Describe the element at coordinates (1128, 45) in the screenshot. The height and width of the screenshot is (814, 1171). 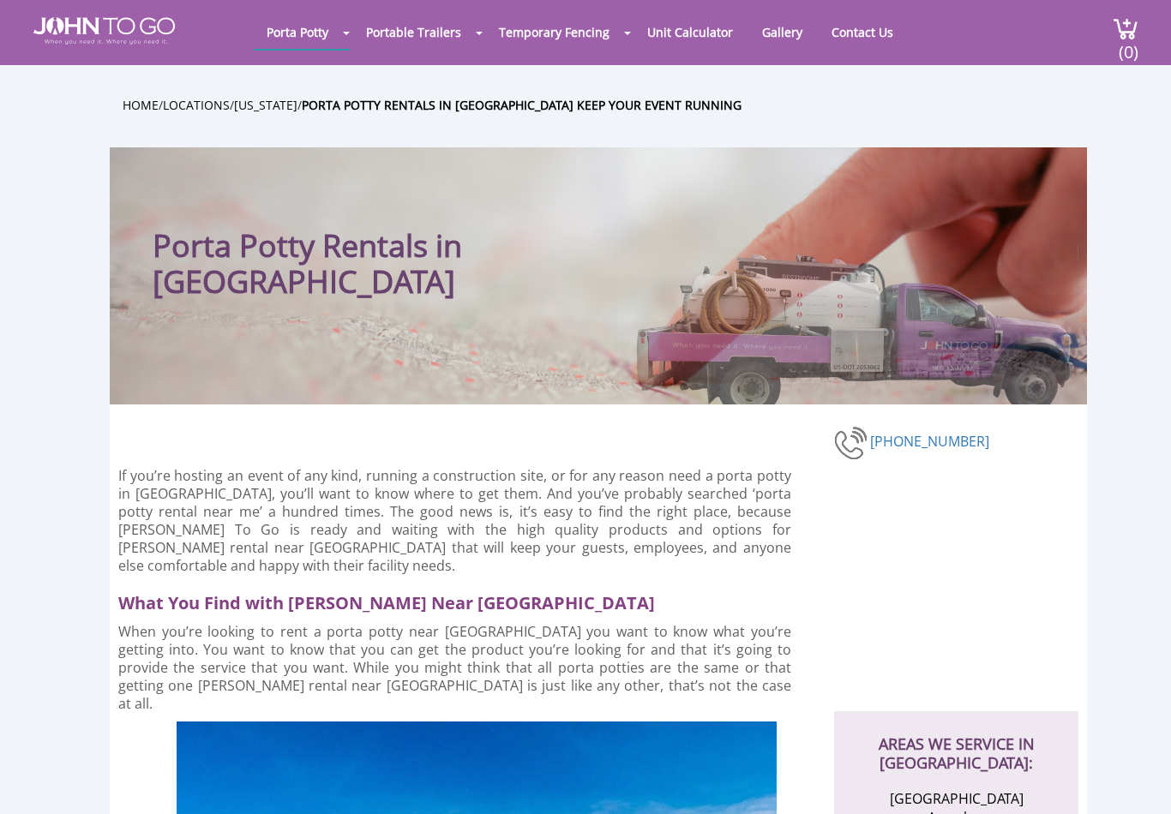
I see `span: (0)` at that location.